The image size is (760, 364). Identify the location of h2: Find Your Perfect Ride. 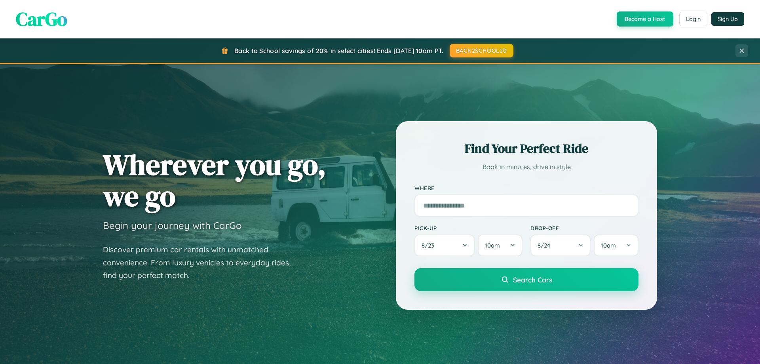
(527, 149).